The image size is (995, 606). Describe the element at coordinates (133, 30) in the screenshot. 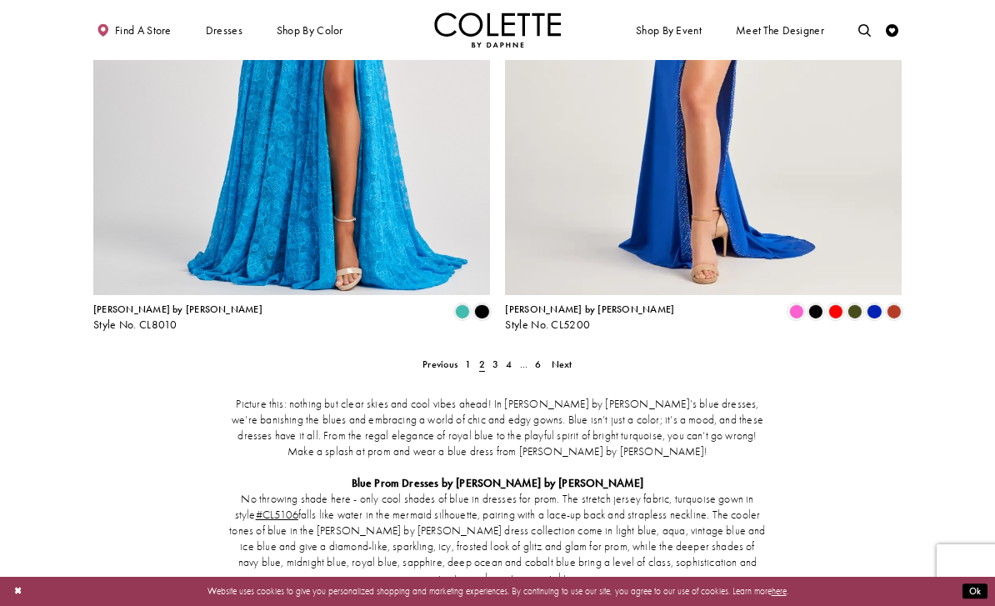

I see `a: Find a store` at that location.